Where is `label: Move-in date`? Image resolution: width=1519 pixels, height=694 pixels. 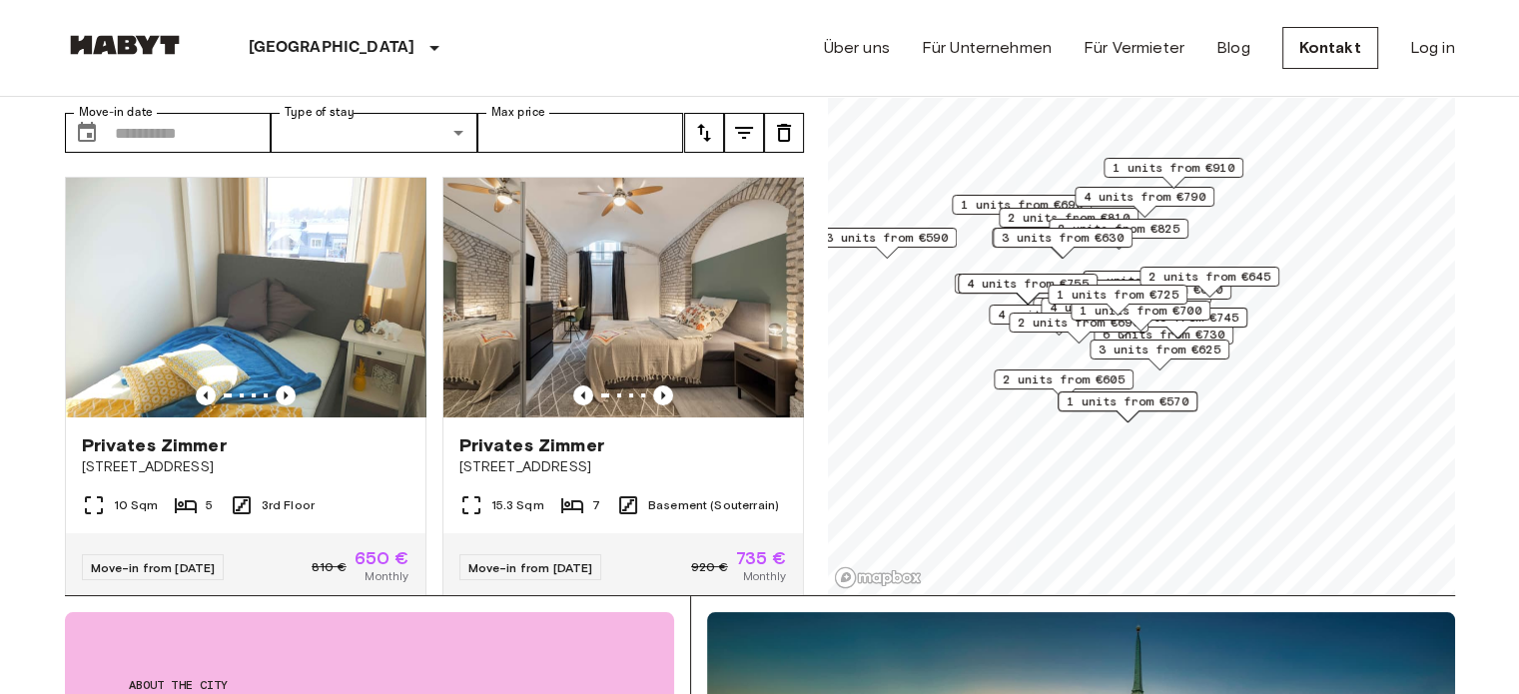 label: Move-in date is located at coordinates (116, 112).